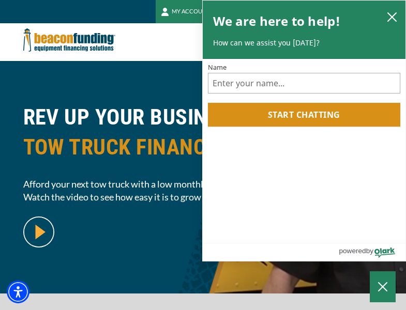  What do you see at coordinates (203, 147) in the screenshot?
I see `span: TOW TRUCK FINANCING` at bounding box center [203, 147].